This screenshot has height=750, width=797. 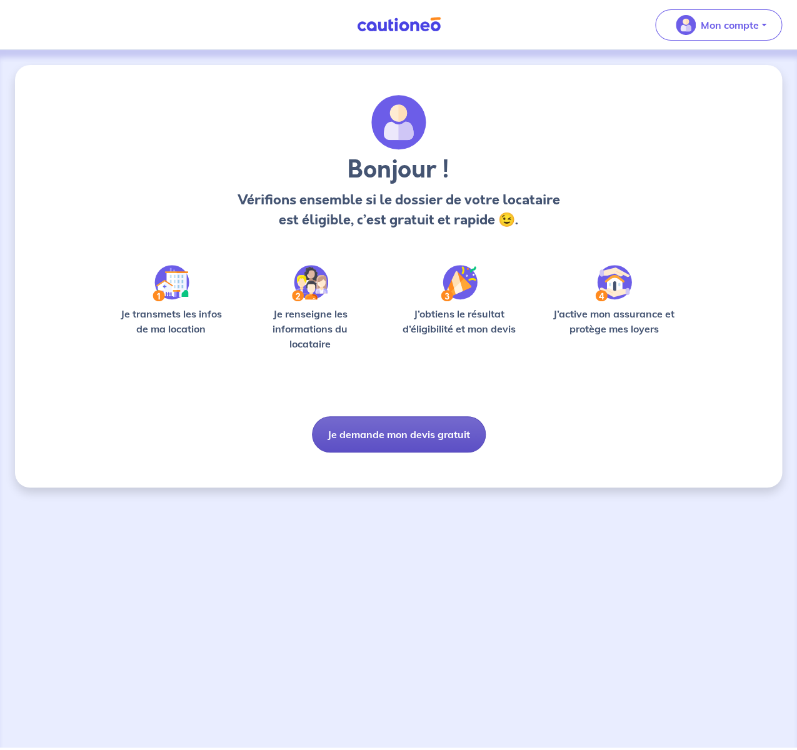 I want to click on button: illu_account_valid_menu.svgMon compte, so click(x=718, y=25).